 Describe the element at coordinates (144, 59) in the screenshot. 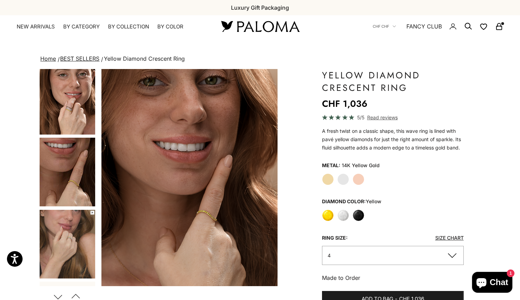

I see `span: Yellow Diamond Crescent Ring` at that location.